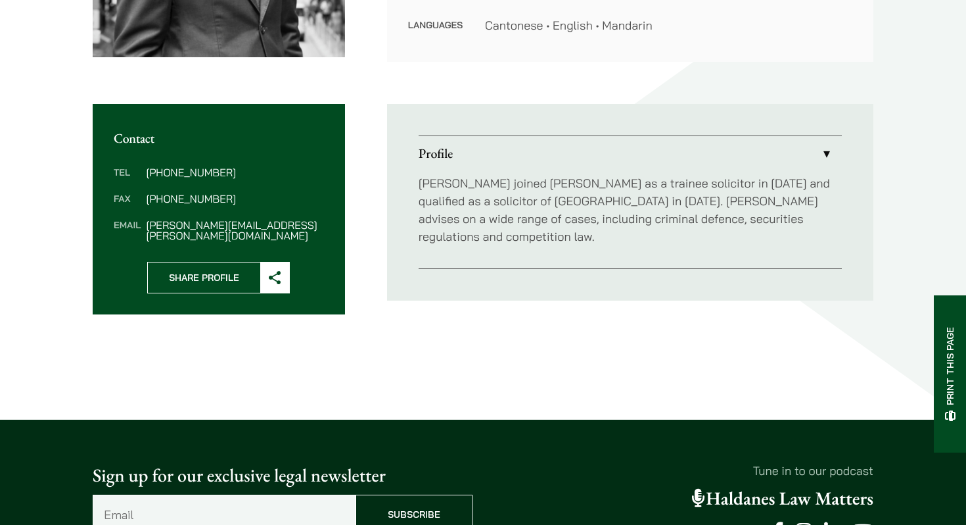  What do you see at coordinates (631, 153) in the screenshot?
I see `a: Profile` at bounding box center [631, 153].